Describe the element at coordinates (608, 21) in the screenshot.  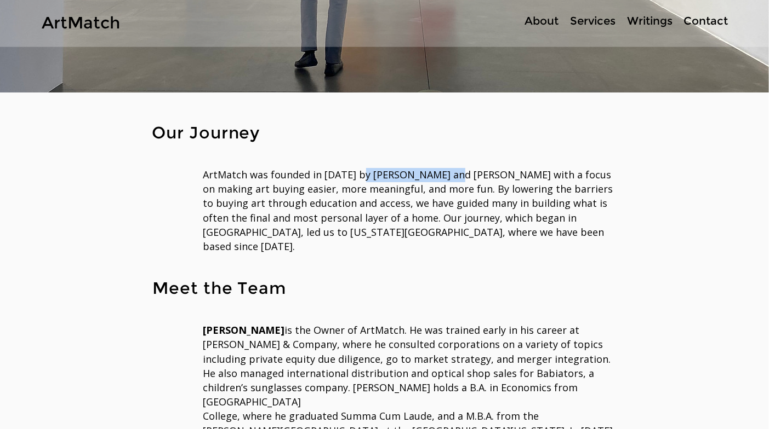
I see `nav: Site` at that location.